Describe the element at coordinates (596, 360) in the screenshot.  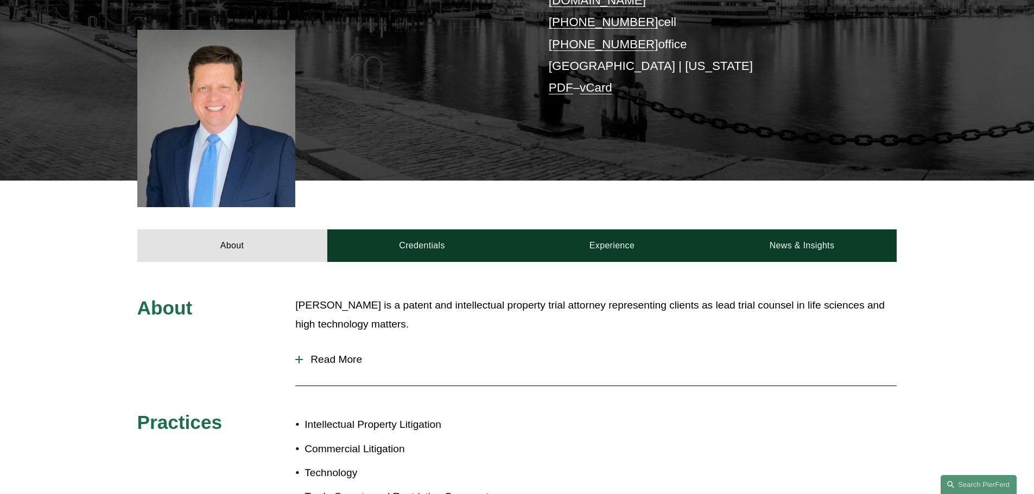
I see `button: Read More` at that location.